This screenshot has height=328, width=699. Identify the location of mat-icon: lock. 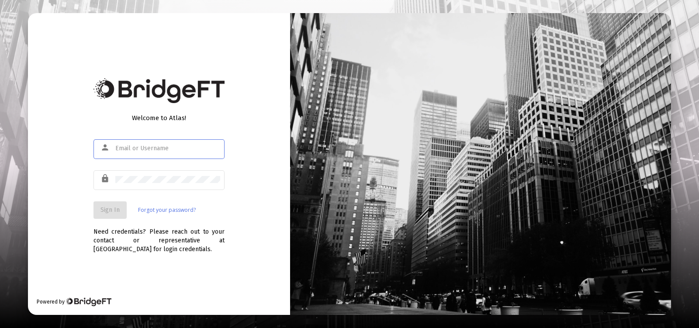
(106, 179).